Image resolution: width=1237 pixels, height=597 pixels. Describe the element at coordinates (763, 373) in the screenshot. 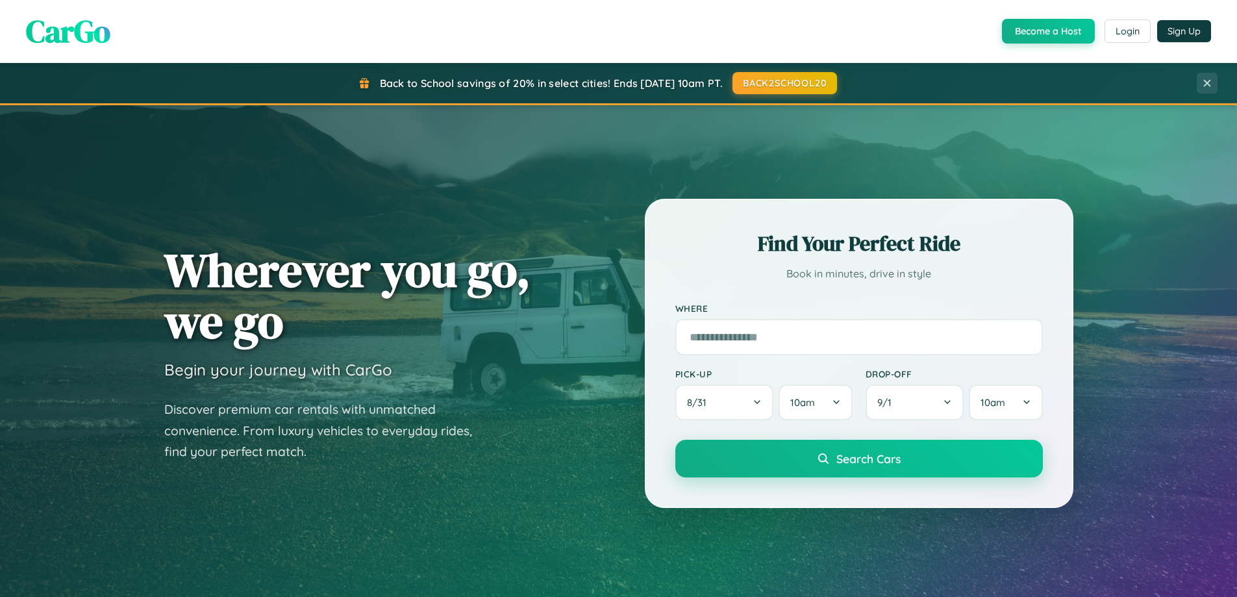

I see `label: Pick-up` at that location.